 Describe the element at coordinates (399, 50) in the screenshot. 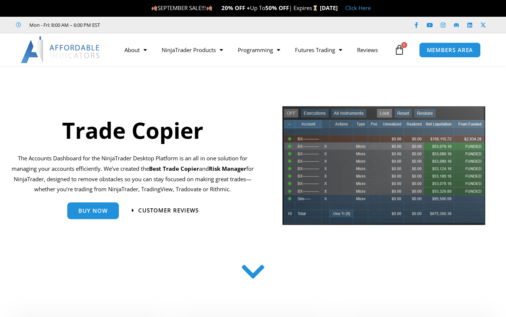

I see `a: 0` at that location.